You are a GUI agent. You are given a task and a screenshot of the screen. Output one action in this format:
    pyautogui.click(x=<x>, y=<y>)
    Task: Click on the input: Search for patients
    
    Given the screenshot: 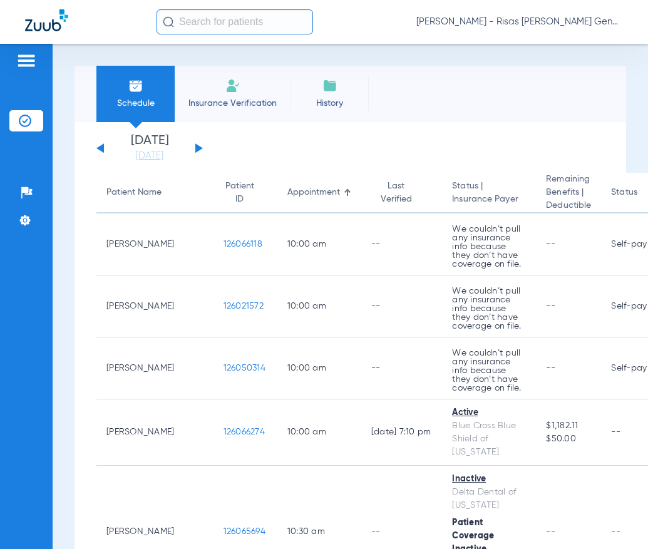 What is the action you would take?
    pyautogui.click(x=235, y=22)
    